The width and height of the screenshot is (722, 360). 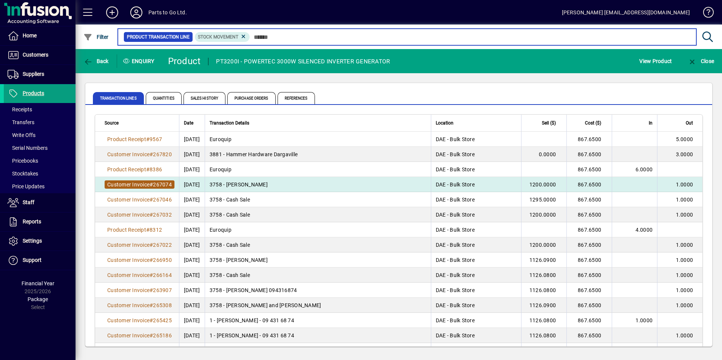 What do you see at coordinates (318, 230) in the screenshot?
I see `td: Euroquip` at bounding box center [318, 230].